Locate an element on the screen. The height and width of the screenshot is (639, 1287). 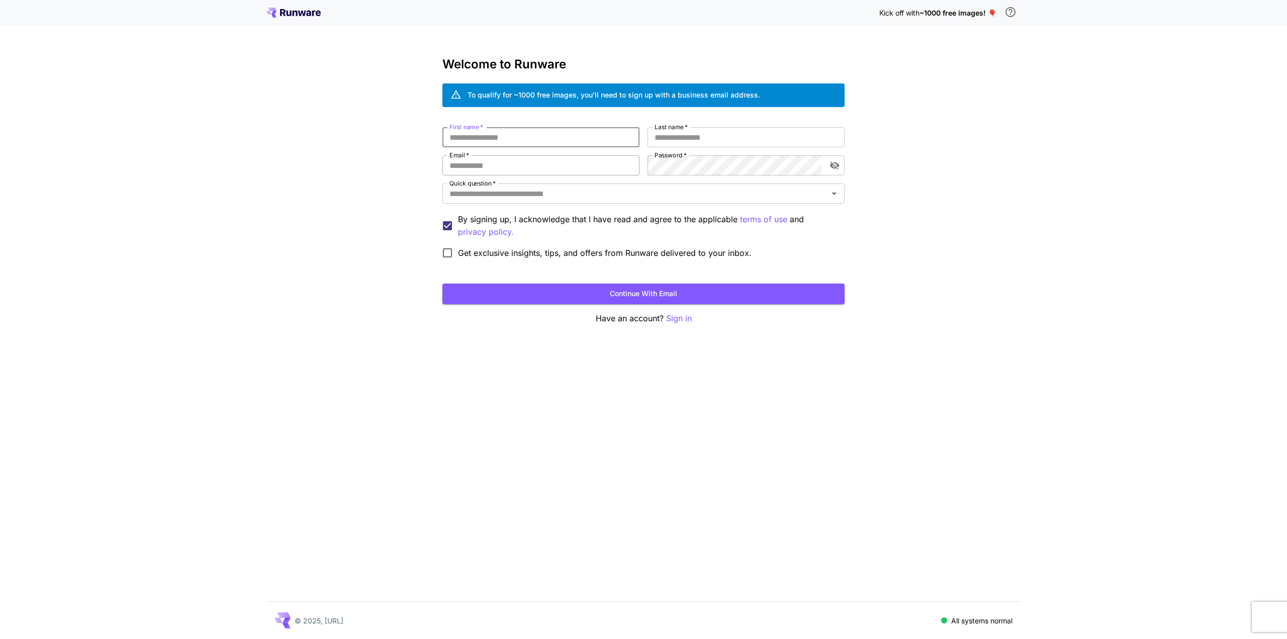
label: First name is located at coordinates (466, 127).